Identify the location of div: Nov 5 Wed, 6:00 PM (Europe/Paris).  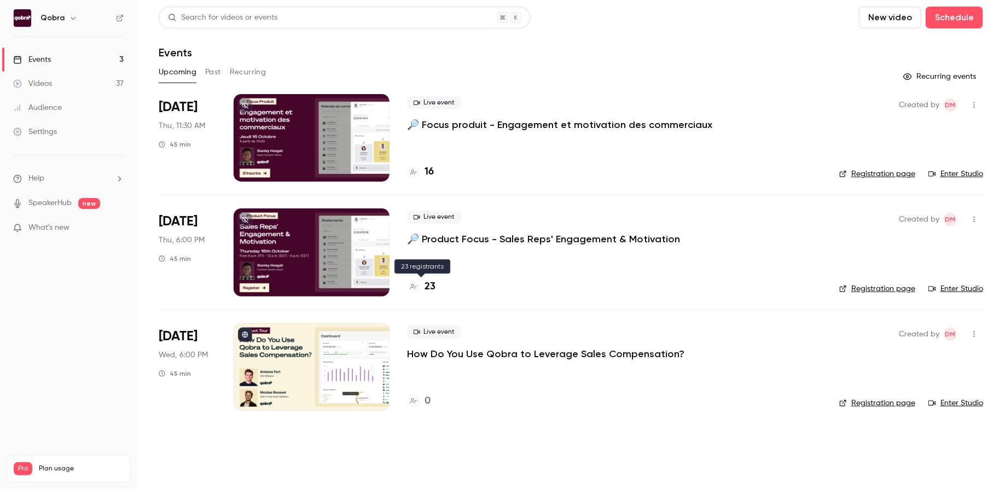
(187, 367).